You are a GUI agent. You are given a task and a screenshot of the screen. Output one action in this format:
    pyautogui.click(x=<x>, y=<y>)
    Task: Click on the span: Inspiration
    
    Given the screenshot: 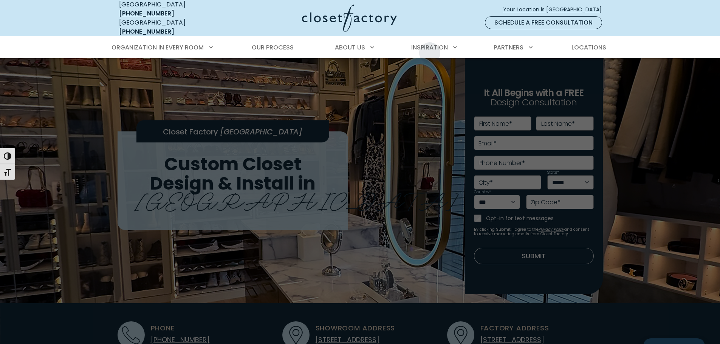 What is the action you would take?
    pyautogui.click(x=429, y=47)
    